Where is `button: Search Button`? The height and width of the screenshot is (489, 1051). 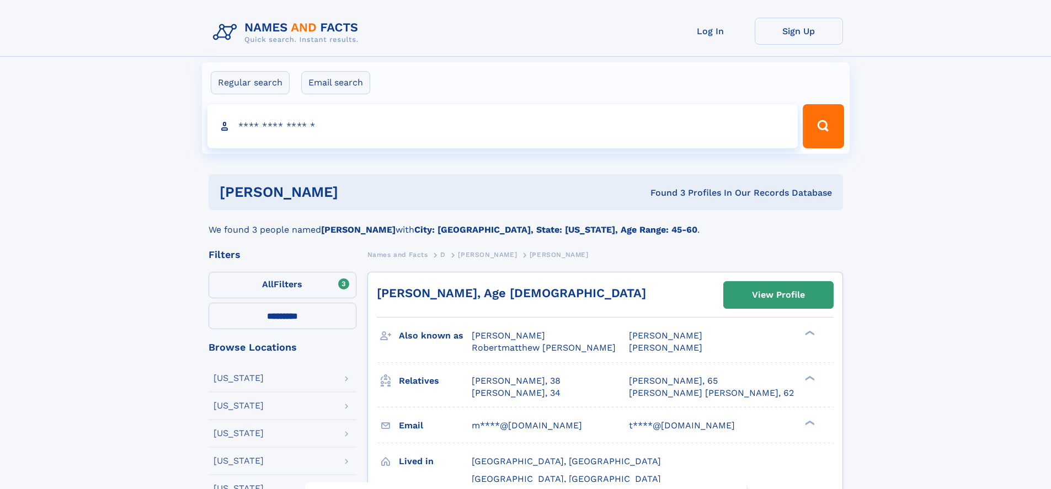 button: Search Button is located at coordinates (823, 126).